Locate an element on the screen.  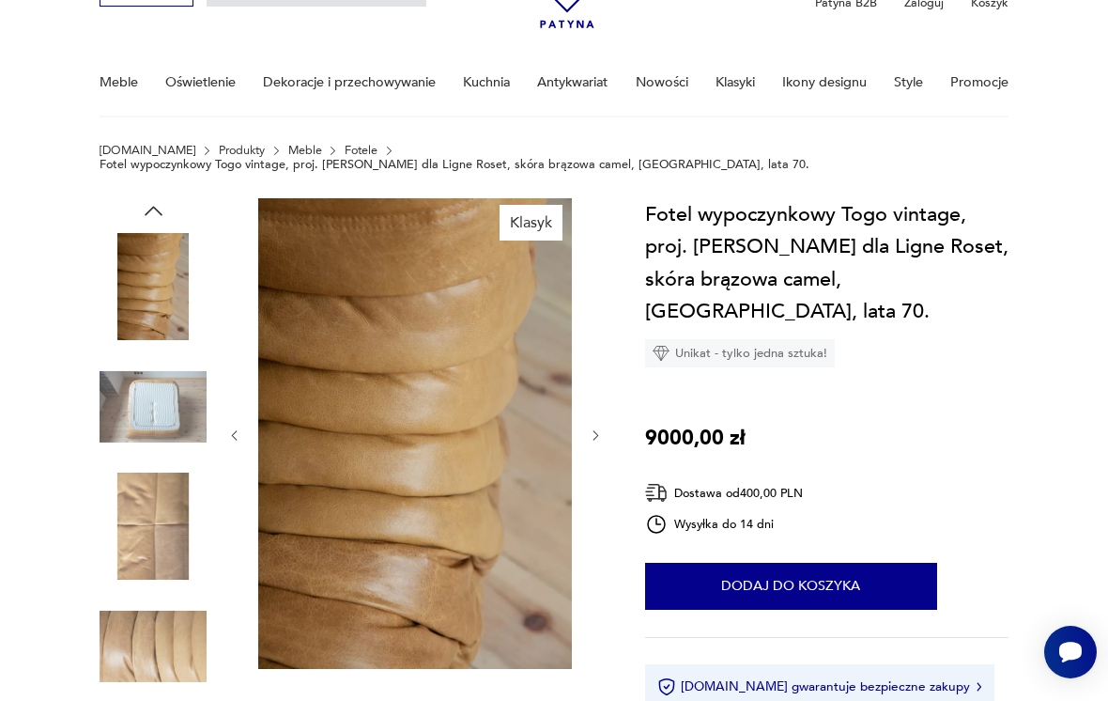
button: Dodaj do koszyka is located at coordinates (791, 586).